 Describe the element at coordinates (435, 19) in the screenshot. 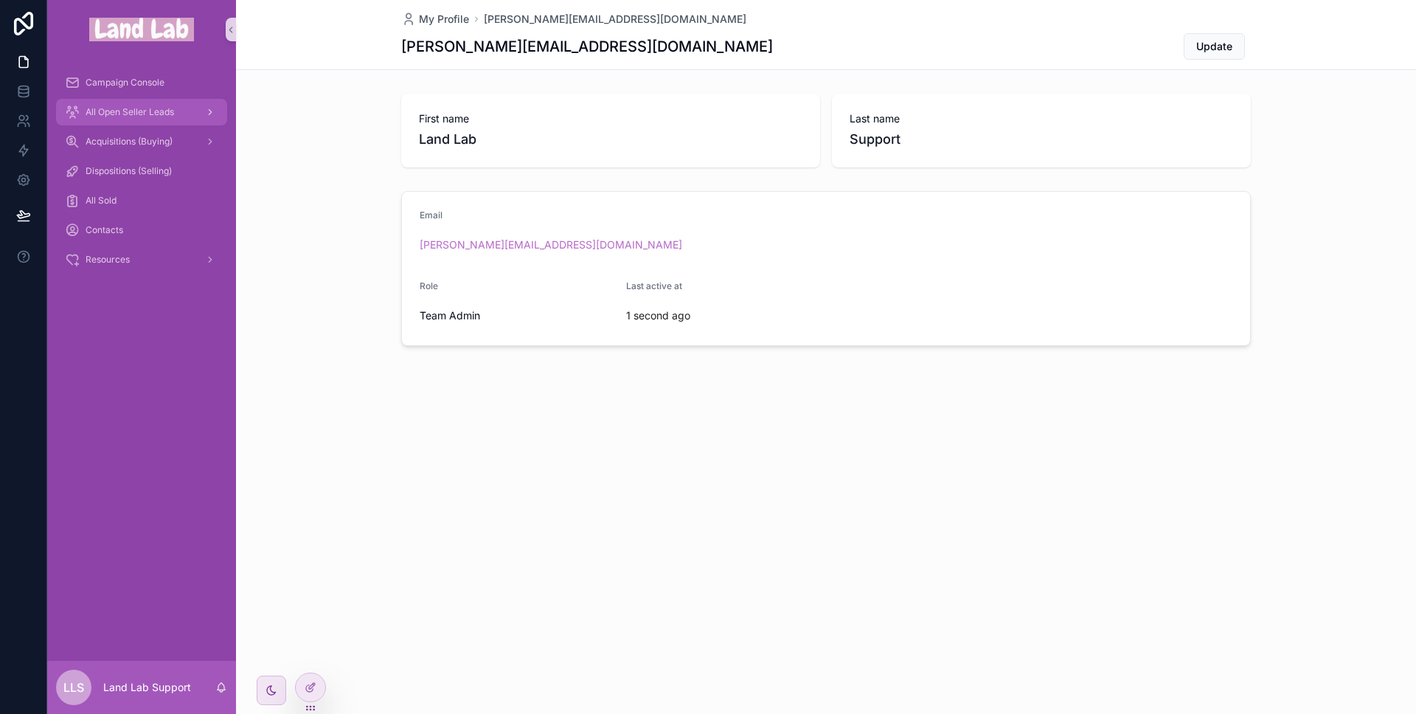

I see `a: My Profile` at that location.